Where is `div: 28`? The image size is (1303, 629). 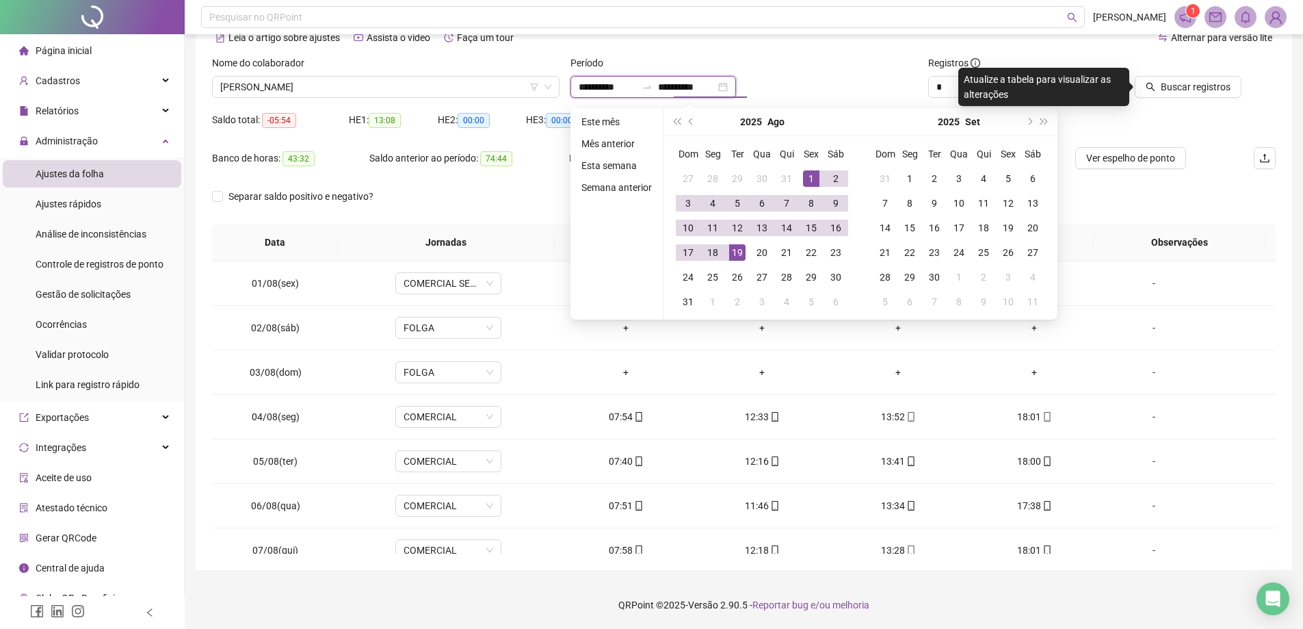 div: 28 is located at coordinates (885, 277).